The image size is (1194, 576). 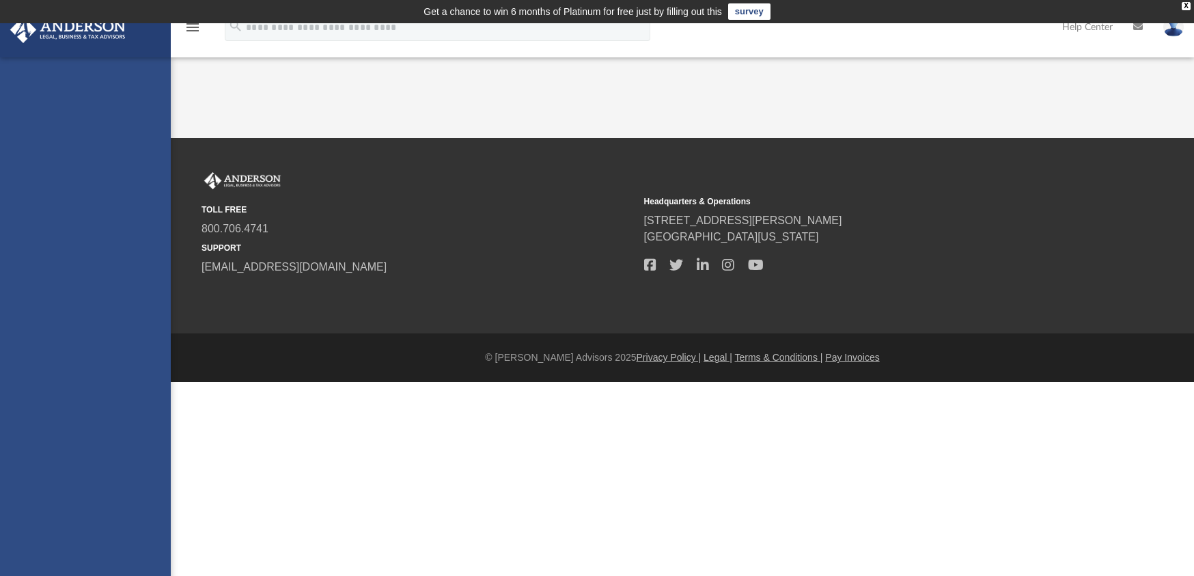 What do you see at coordinates (718, 357) in the screenshot?
I see `a: Legal |` at bounding box center [718, 357].